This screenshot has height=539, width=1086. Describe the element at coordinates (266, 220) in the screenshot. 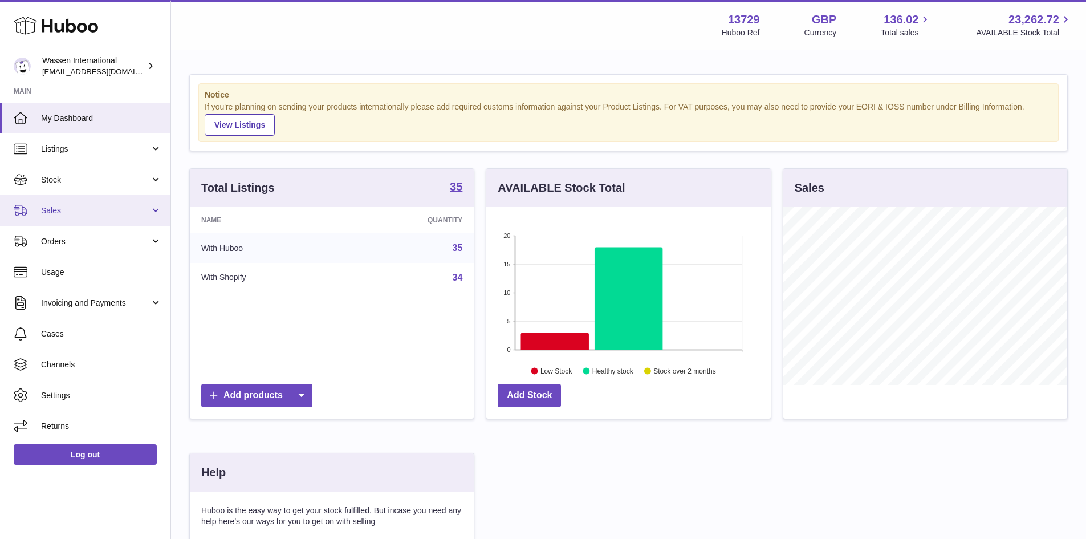

I see `th: Name` at that location.